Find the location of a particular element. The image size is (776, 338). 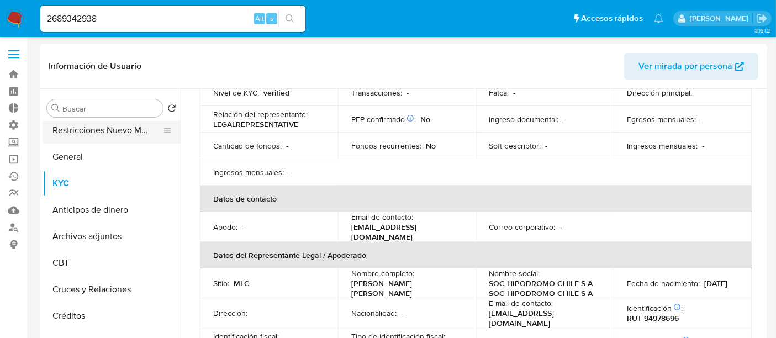

button: CBT is located at coordinates (111, 263).